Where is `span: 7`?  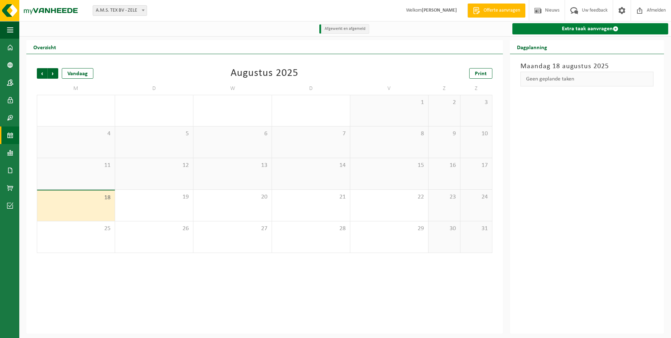 span: 7 is located at coordinates (311, 134).